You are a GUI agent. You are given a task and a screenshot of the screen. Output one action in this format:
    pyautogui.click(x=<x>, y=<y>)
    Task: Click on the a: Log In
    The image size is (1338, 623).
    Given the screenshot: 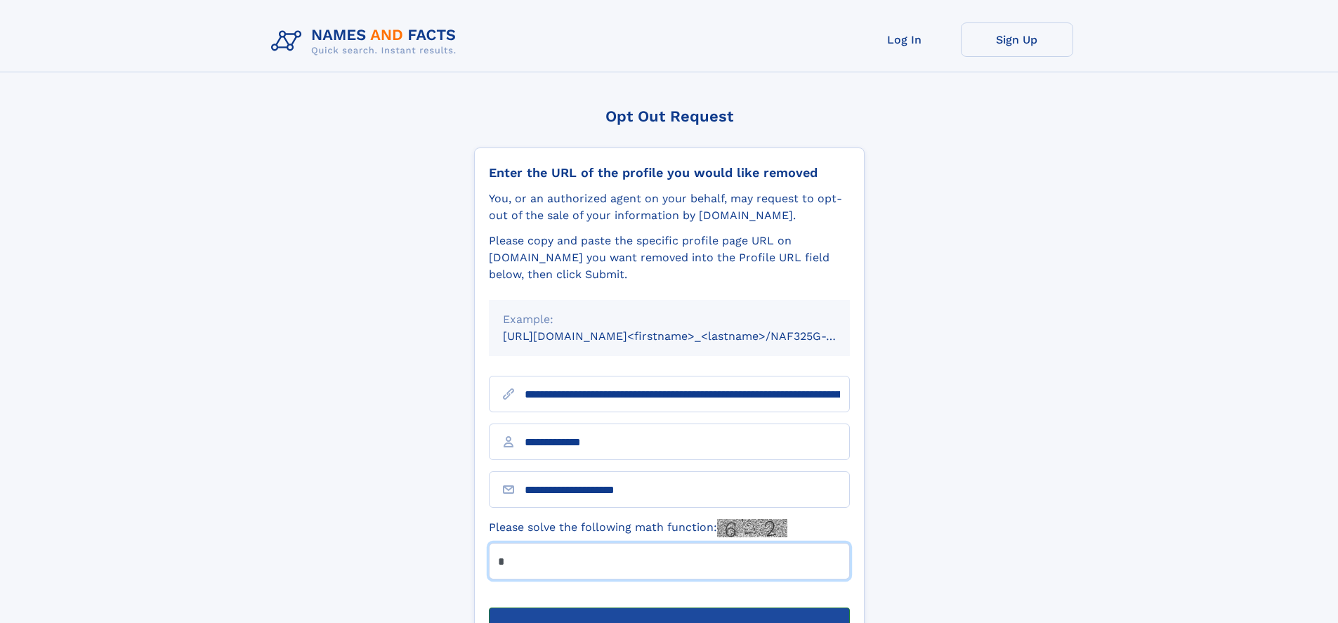 What is the action you would take?
    pyautogui.click(x=905, y=39)
    